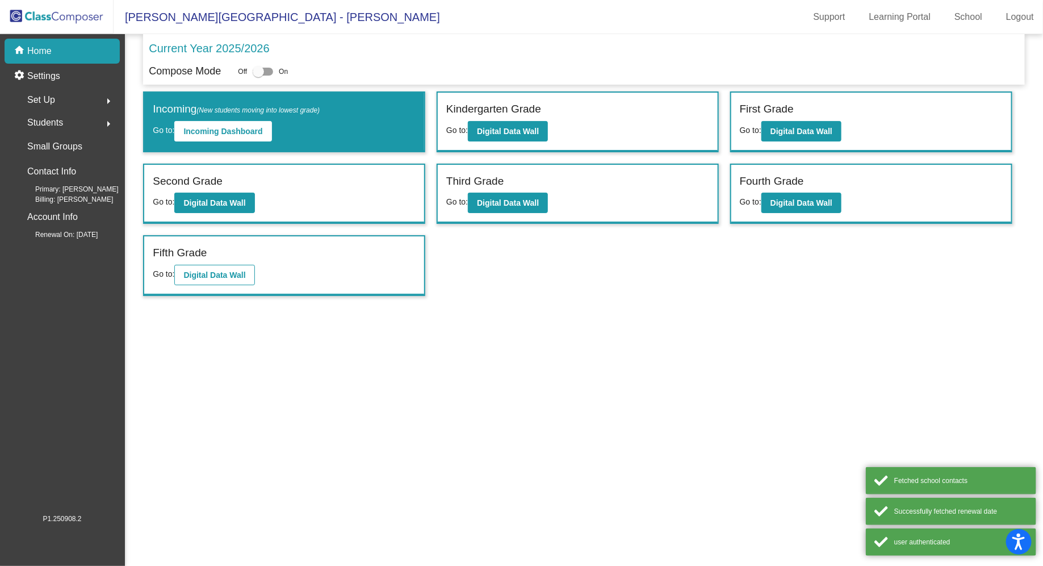 This screenshot has width=1043, height=566. I want to click on button: Incoming Dashboard, so click(223, 131).